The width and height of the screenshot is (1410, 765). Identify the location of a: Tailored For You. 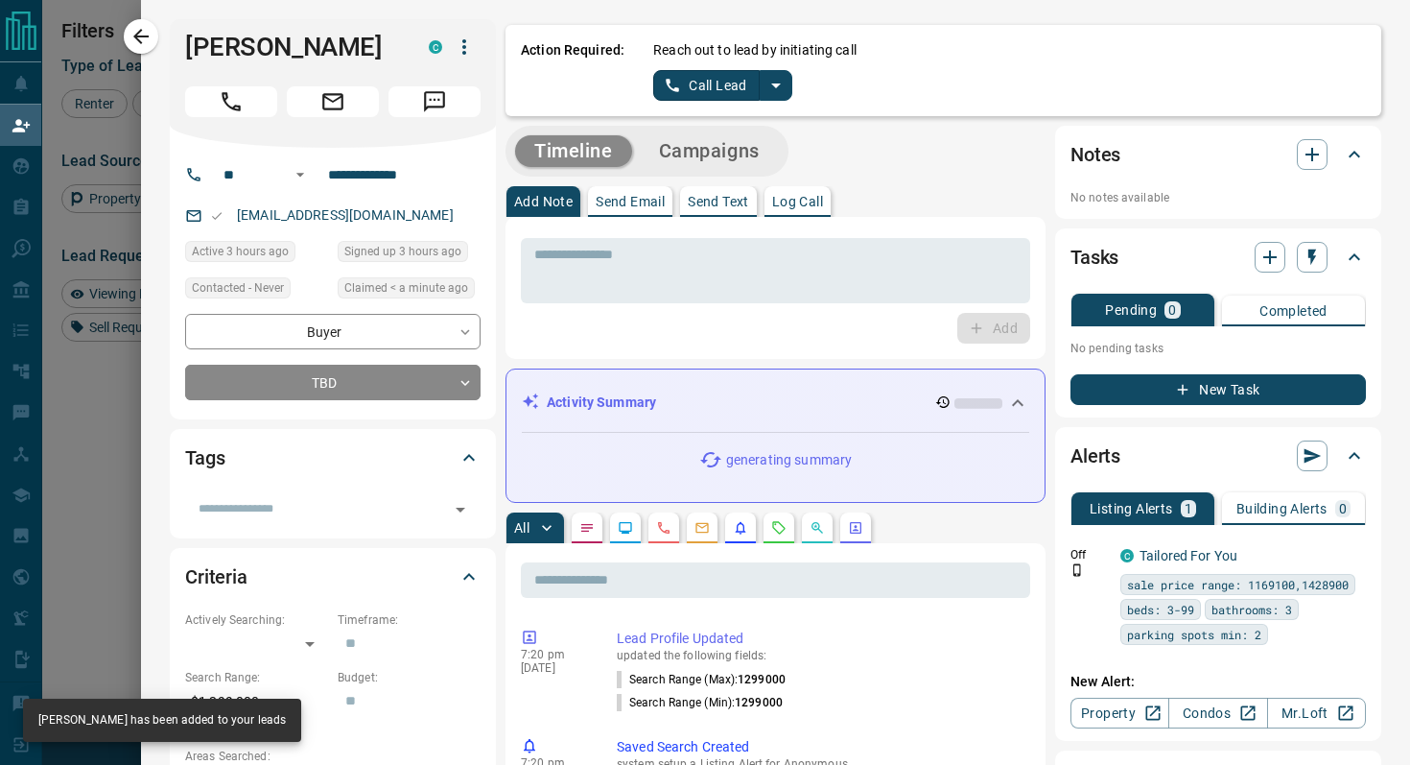
(1189, 556).